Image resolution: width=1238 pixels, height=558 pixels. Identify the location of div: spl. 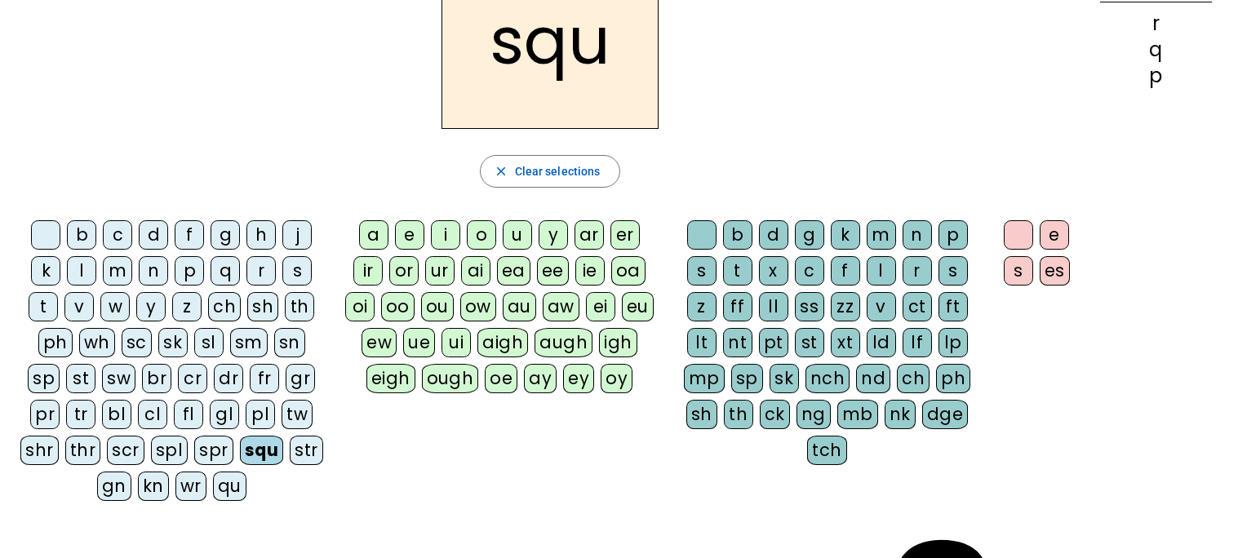
(170, 450).